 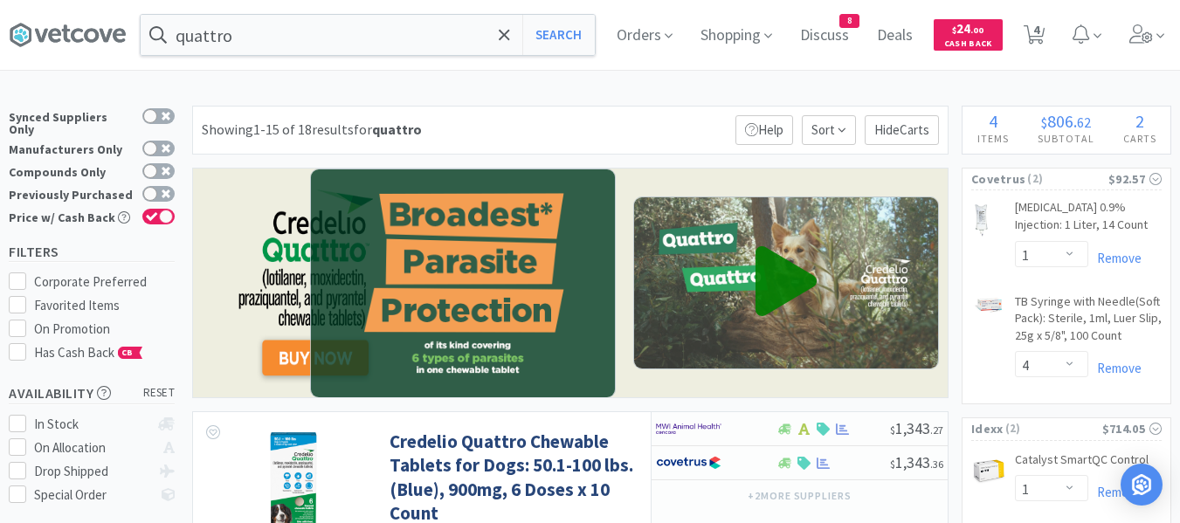 I want to click on button: Search, so click(x=558, y=35).